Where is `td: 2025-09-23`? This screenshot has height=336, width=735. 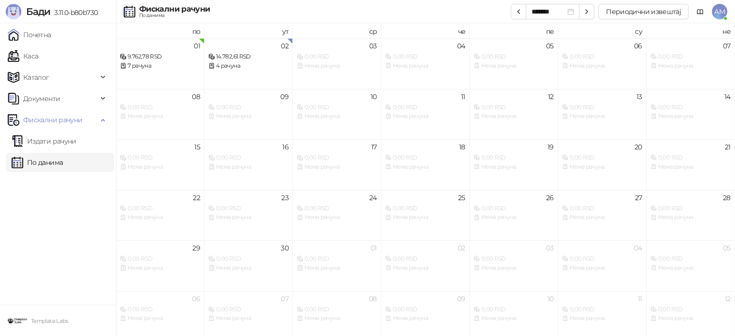
td: 2025-09-23 is located at coordinates (248, 215).